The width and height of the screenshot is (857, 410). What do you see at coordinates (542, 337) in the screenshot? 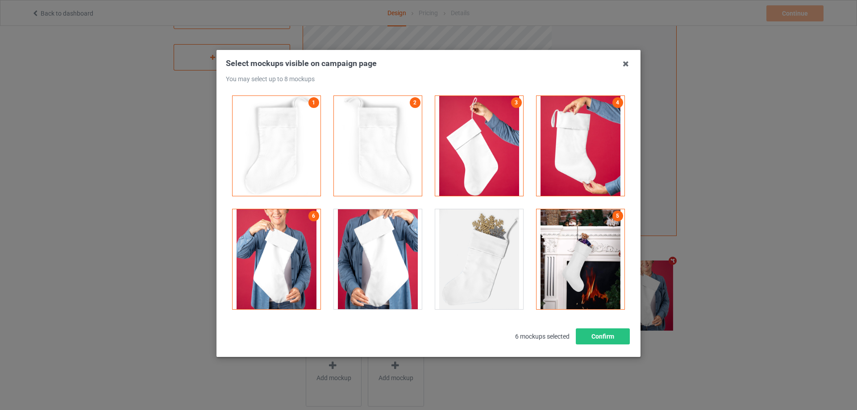
I see `span: 6 mockups selected` at bounding box center [542, 337].